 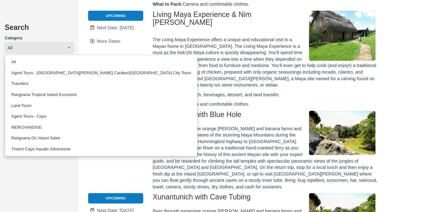 What do you see at coordinates (266, 95) in the screenshot?
I see `p: Lunch, beverages, dessert, and land transfer.` at bounding box center [266, 95].